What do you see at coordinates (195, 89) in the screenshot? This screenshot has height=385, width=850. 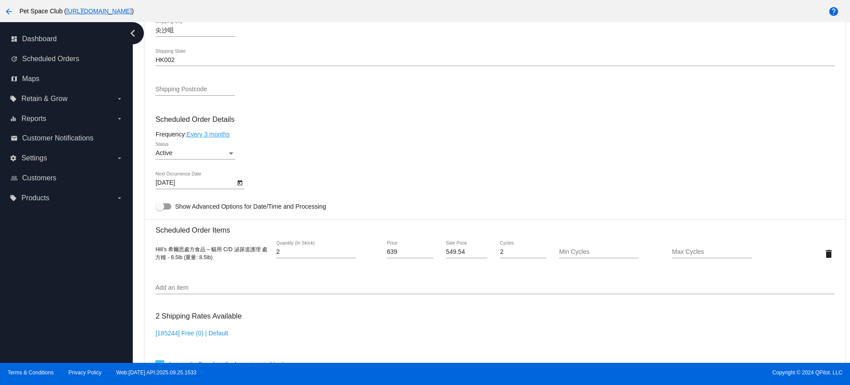 I see `input: Shipping Postcode` at bounding box center [195, 89].